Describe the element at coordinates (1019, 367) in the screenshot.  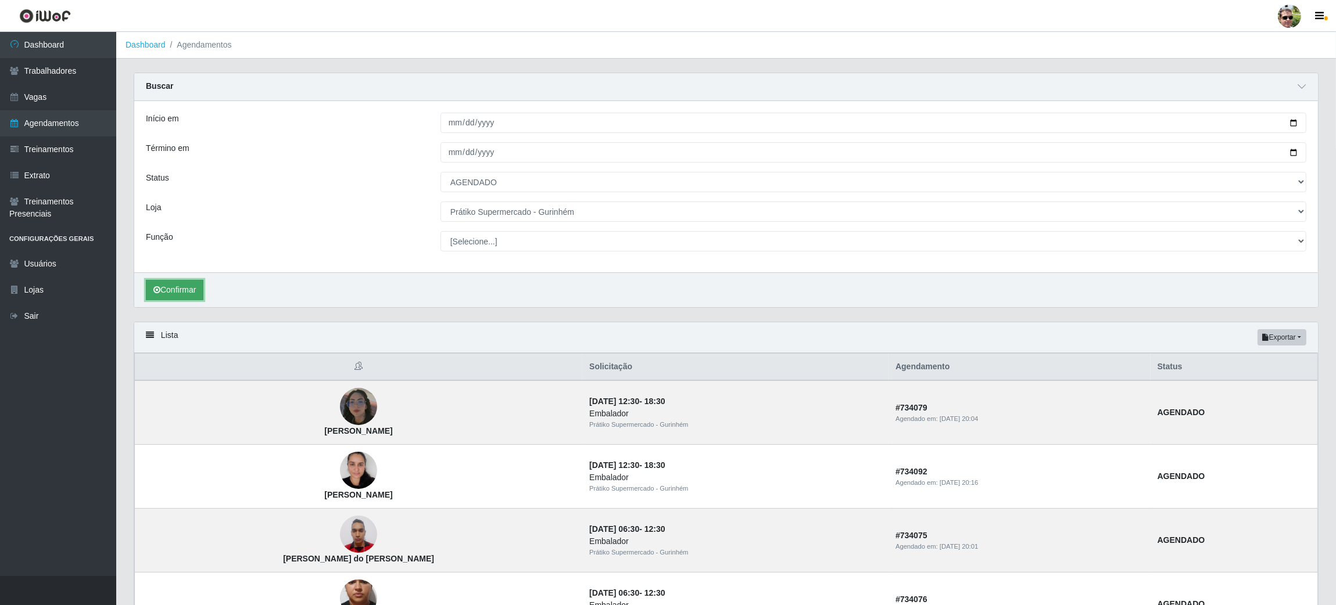
I see `th: Agendamento` at that location.